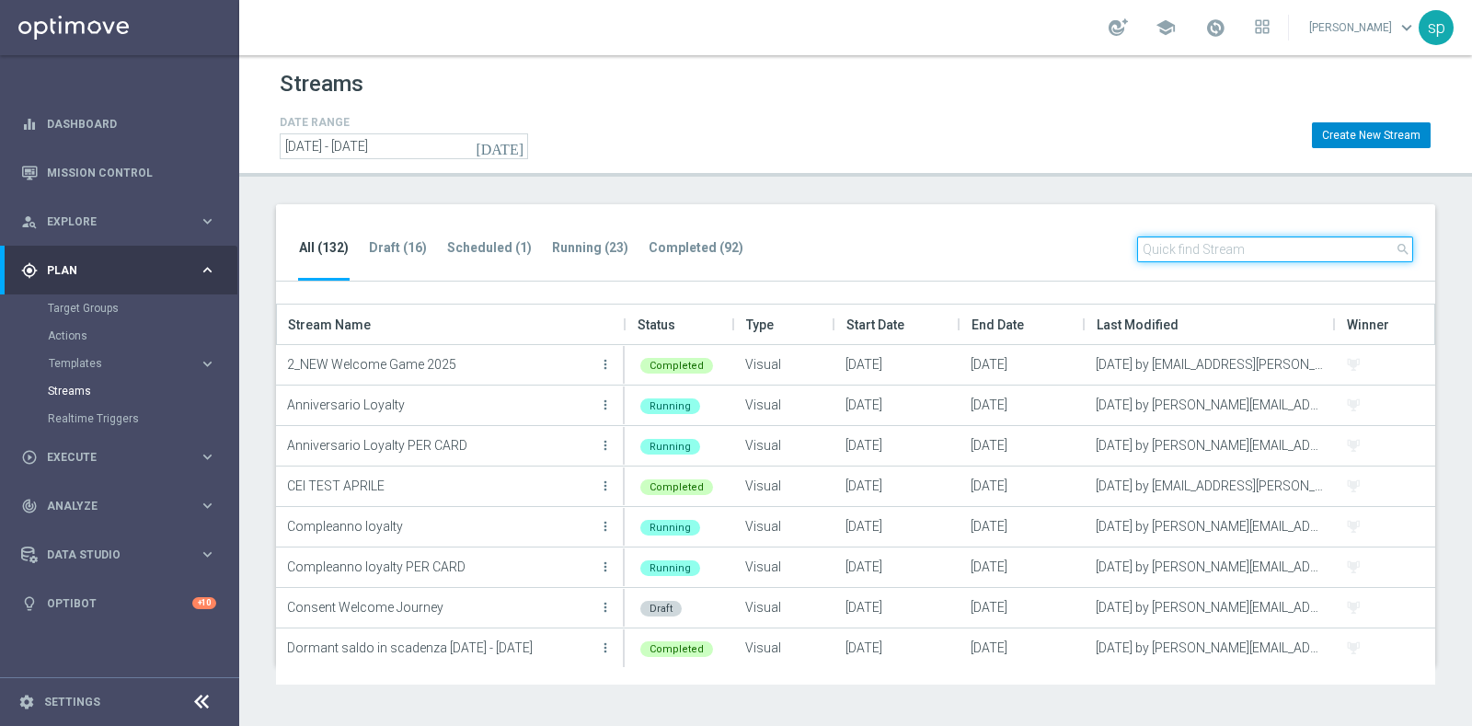 This screenshot has width=1472, height=726. Describe the element at coordinates (122, 457) in the screenshot. I see `span: Execute` at that location.